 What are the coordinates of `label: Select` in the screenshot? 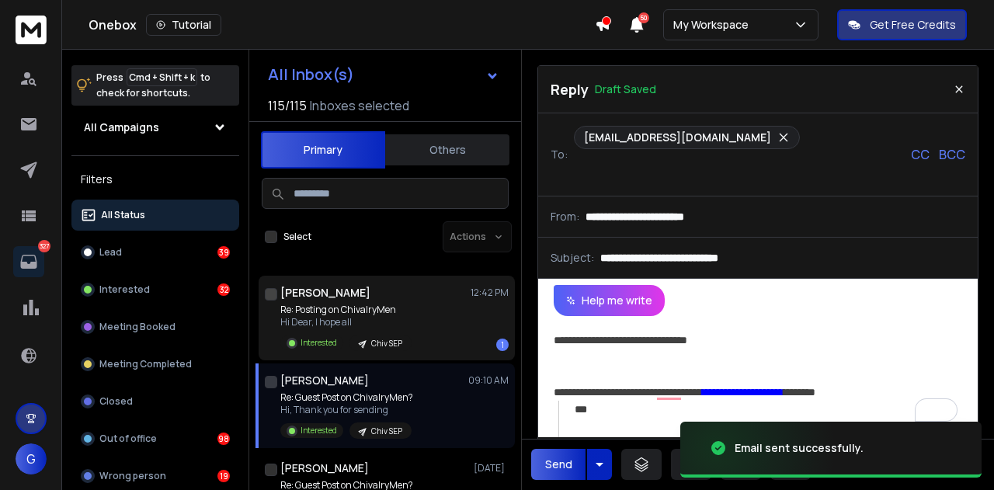 It's located at (297, 237).